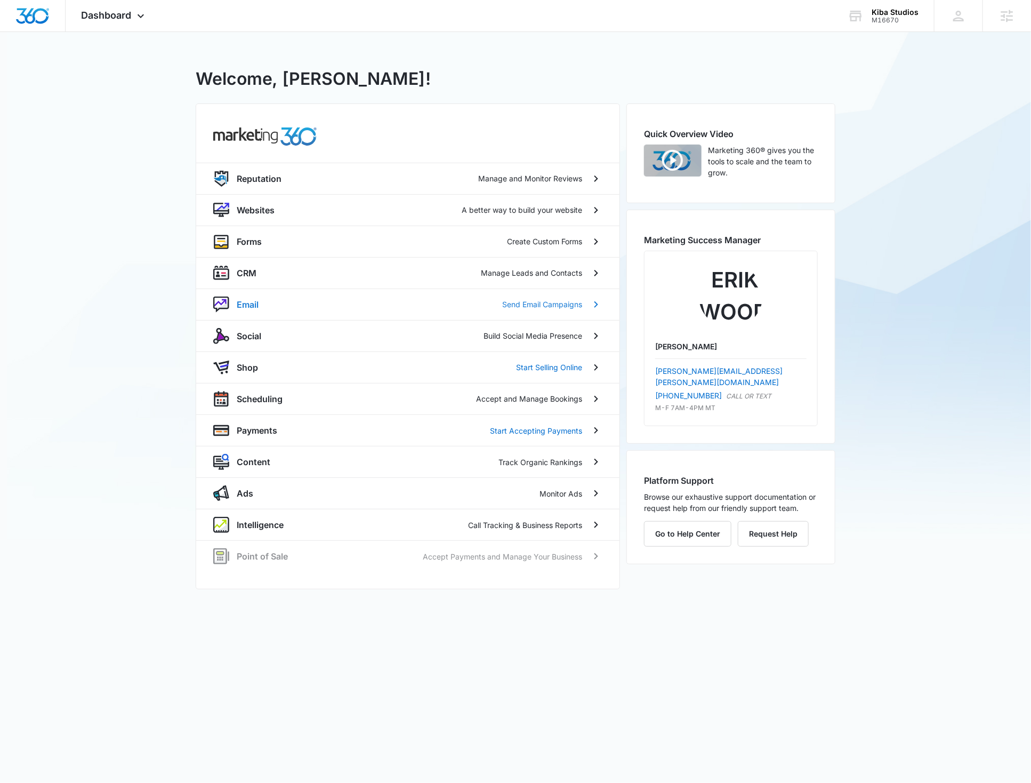 Image resolution: width=1031 pixels, height=783 pixels. What do you see at coordinates (221, 399) in the screenshot?
I see `img: scheduling` at bounding box center [221, 399].